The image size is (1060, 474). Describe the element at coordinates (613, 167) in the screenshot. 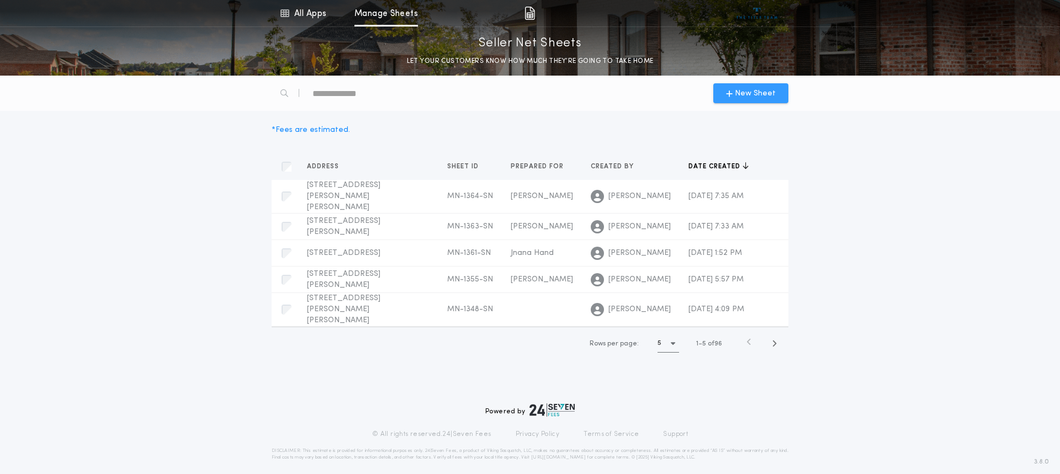

I see `span: Created by` at that location.